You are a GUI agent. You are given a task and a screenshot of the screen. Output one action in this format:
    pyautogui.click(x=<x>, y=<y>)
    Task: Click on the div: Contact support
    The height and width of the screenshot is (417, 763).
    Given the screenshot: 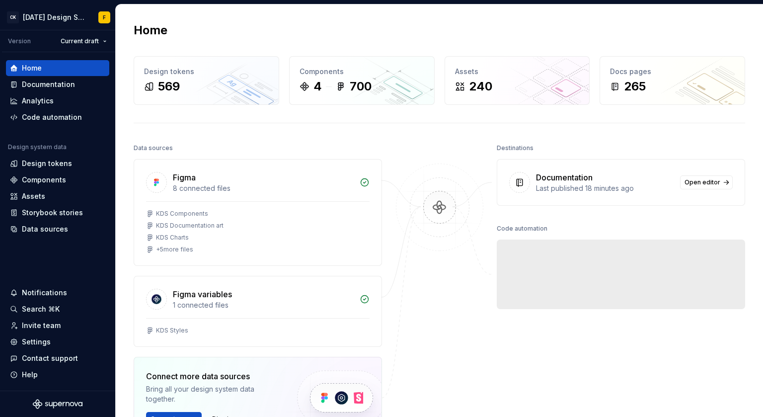 What is the action you would take?
    pyautogui.click(x=50, y=358)
    